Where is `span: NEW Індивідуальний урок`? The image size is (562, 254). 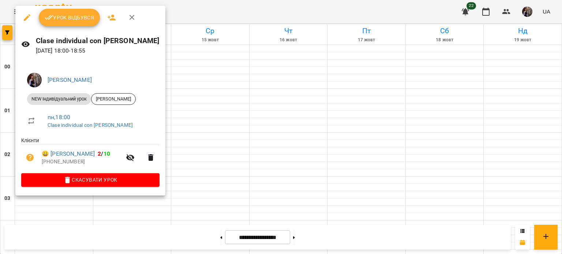 span: NEW Індивідуальний урок is located at coordinates (59, 99).